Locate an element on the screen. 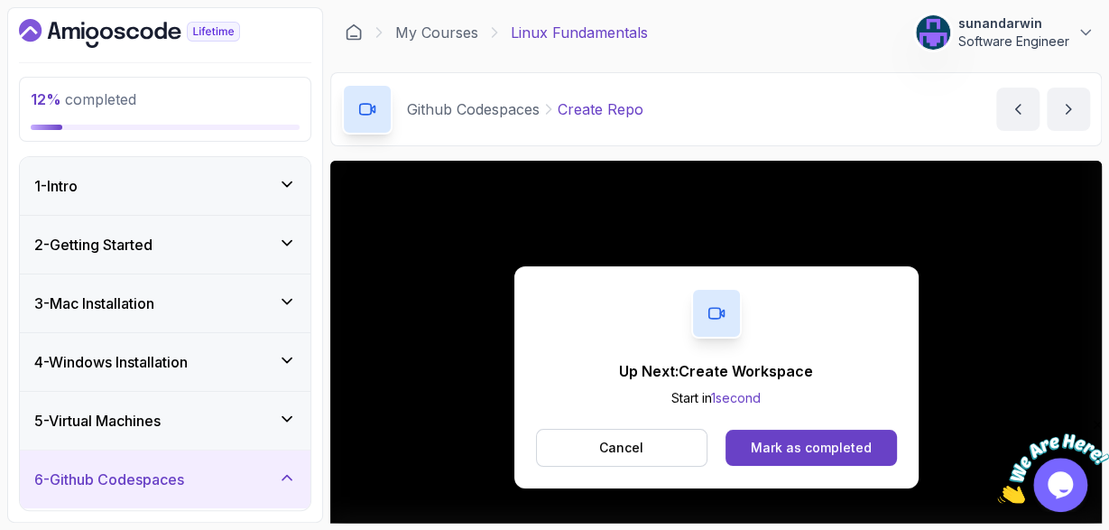 The height and width of the screenshot is (530, 1109). button: 5-Virtual Machines is located at coordinates (165, 420).